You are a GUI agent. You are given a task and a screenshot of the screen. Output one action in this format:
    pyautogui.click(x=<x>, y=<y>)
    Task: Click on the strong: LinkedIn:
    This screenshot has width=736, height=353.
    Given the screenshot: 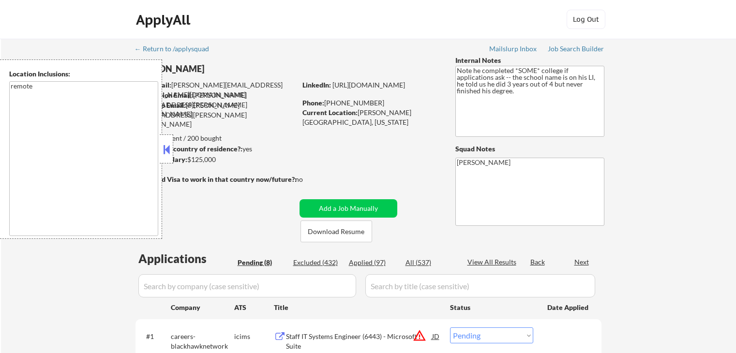 What is the action you would take?
    pyautogui.click(x=316, y=85)
    